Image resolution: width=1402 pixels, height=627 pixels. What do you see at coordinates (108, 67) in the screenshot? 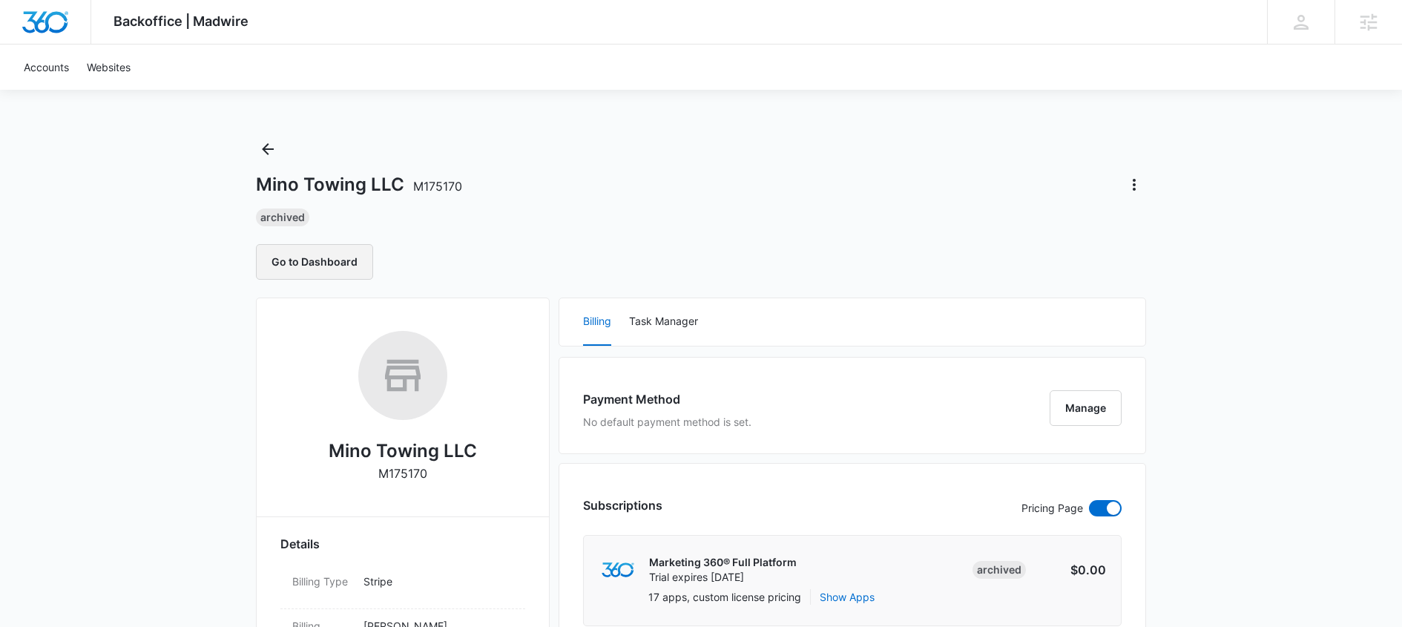
I see `a: Websites` at bounding box center [108, 67].